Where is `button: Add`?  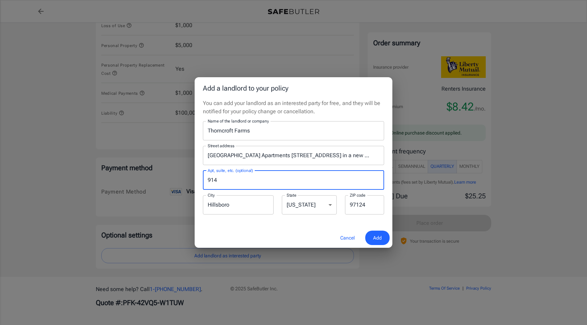 button: Add is located at coordinates (377, 238).